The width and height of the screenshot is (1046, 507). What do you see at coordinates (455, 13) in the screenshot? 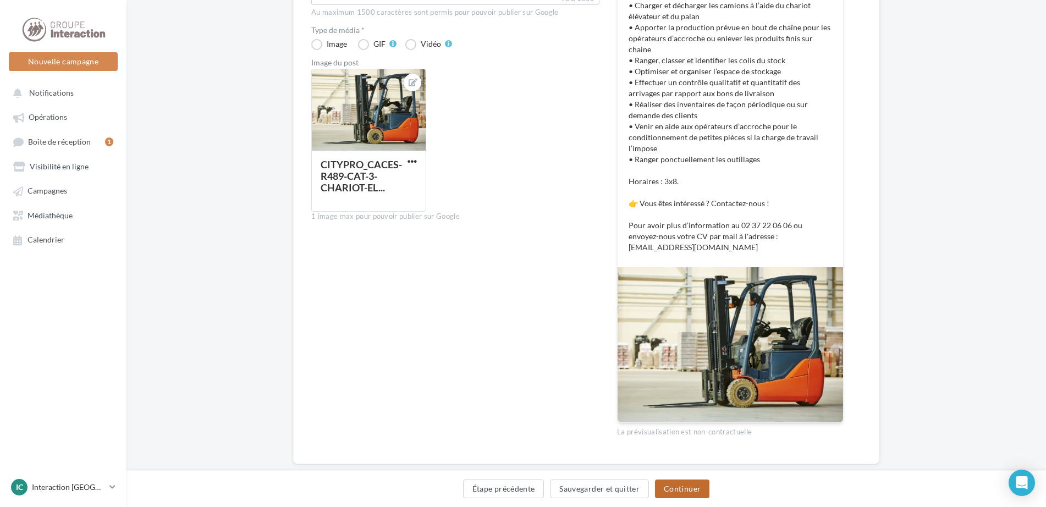
I see `div: Au maximum 1500 caractères sont permis pour pouvoir publier sur Google` at bounding box center [455, 13].